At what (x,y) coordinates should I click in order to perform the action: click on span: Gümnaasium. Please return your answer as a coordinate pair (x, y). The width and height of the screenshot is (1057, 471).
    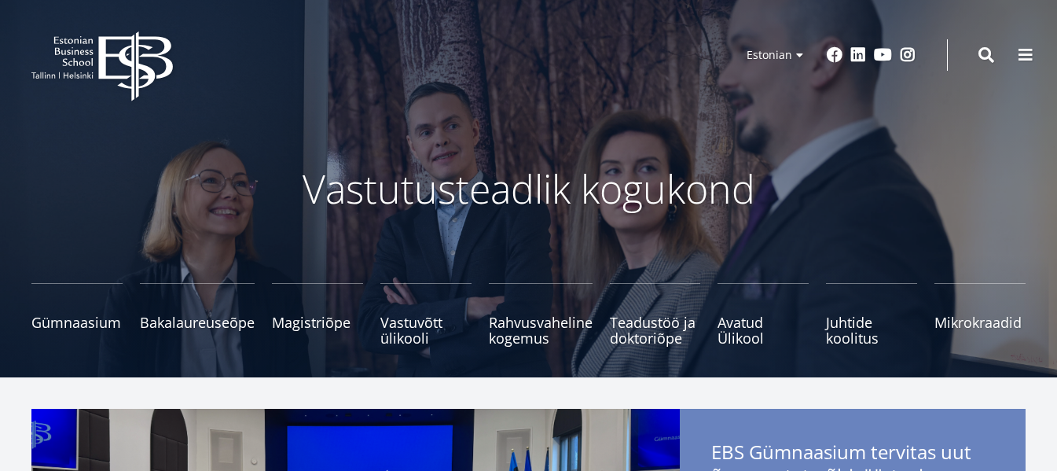
    Looking at the image, I should click on (77, 322).